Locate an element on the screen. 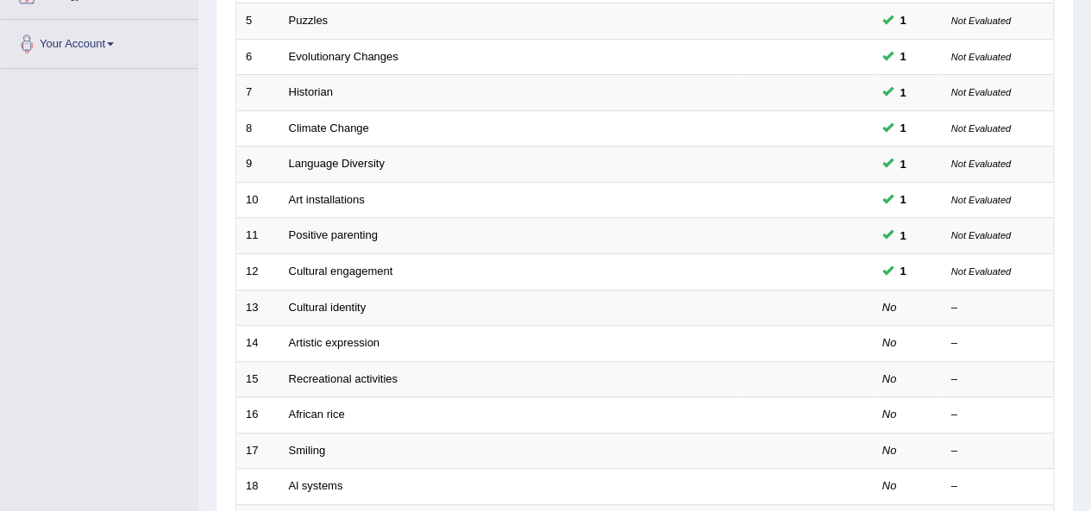  td: 14 is located at coordinates (258, 344).